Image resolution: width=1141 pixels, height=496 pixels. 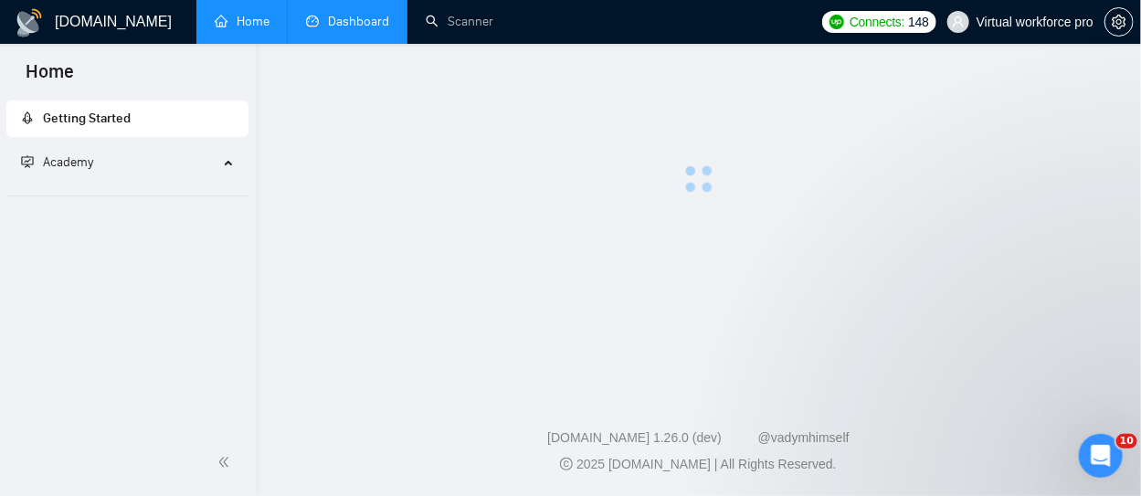 I want to click on li: Getting Started, so click(x=127, y=119).